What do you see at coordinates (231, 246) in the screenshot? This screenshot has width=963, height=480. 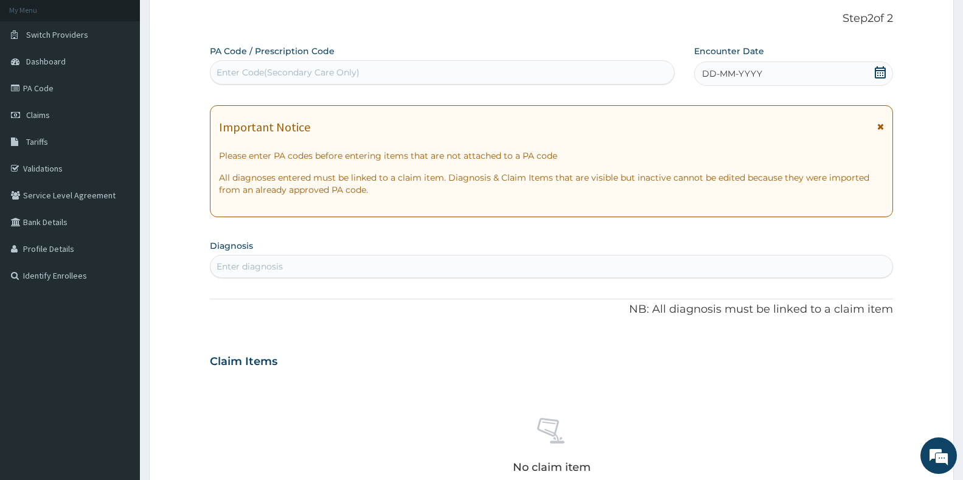 I see `label: Diagnosis` at bounding box center [231, 246].